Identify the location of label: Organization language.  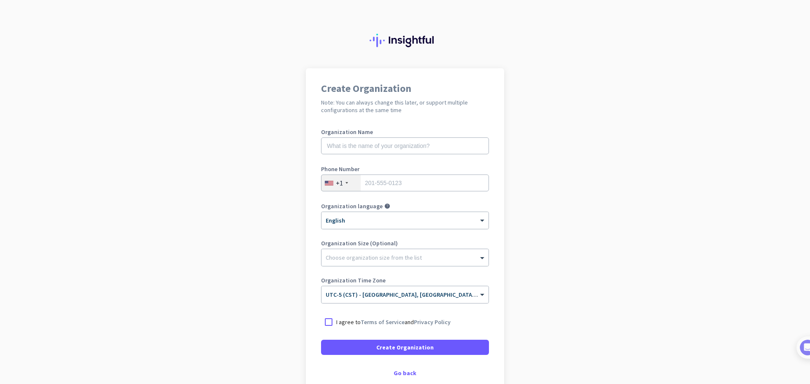
(352, 206).